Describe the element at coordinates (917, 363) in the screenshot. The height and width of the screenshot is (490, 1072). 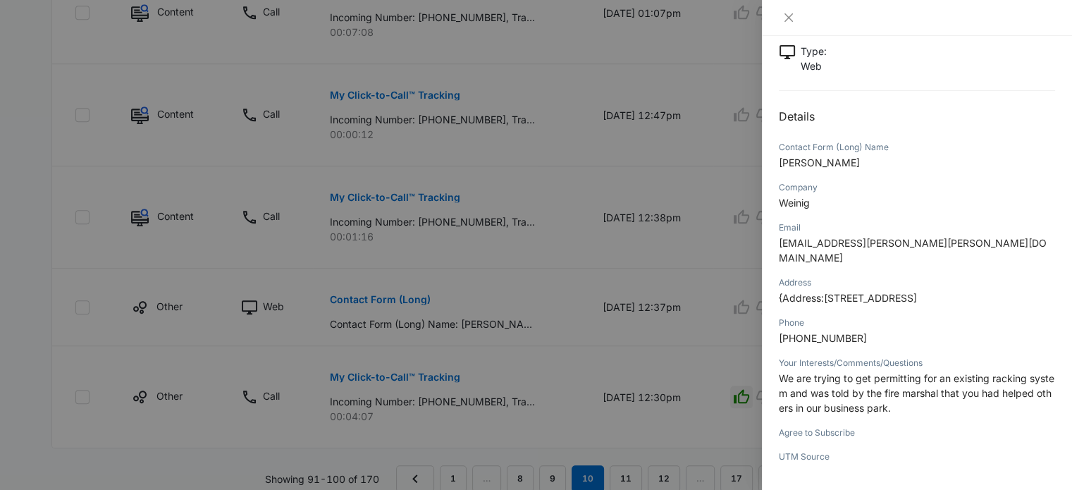
I see `div: Your Interests/Comments/Questions` at that location.